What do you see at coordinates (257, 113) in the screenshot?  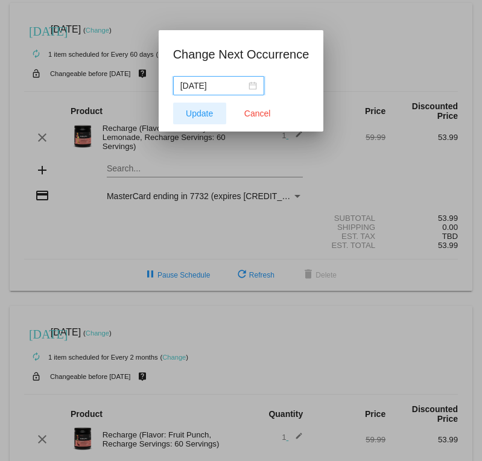 I see `span: Cancel` at bounding box center [257, 113].